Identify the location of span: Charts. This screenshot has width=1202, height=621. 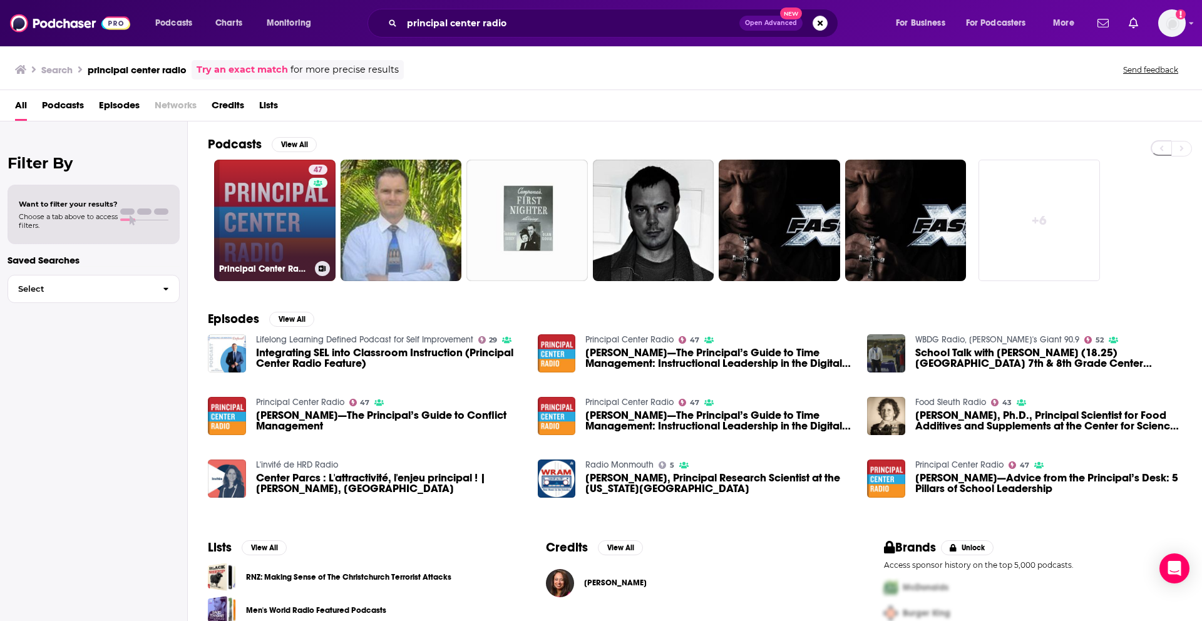
(228, 23).